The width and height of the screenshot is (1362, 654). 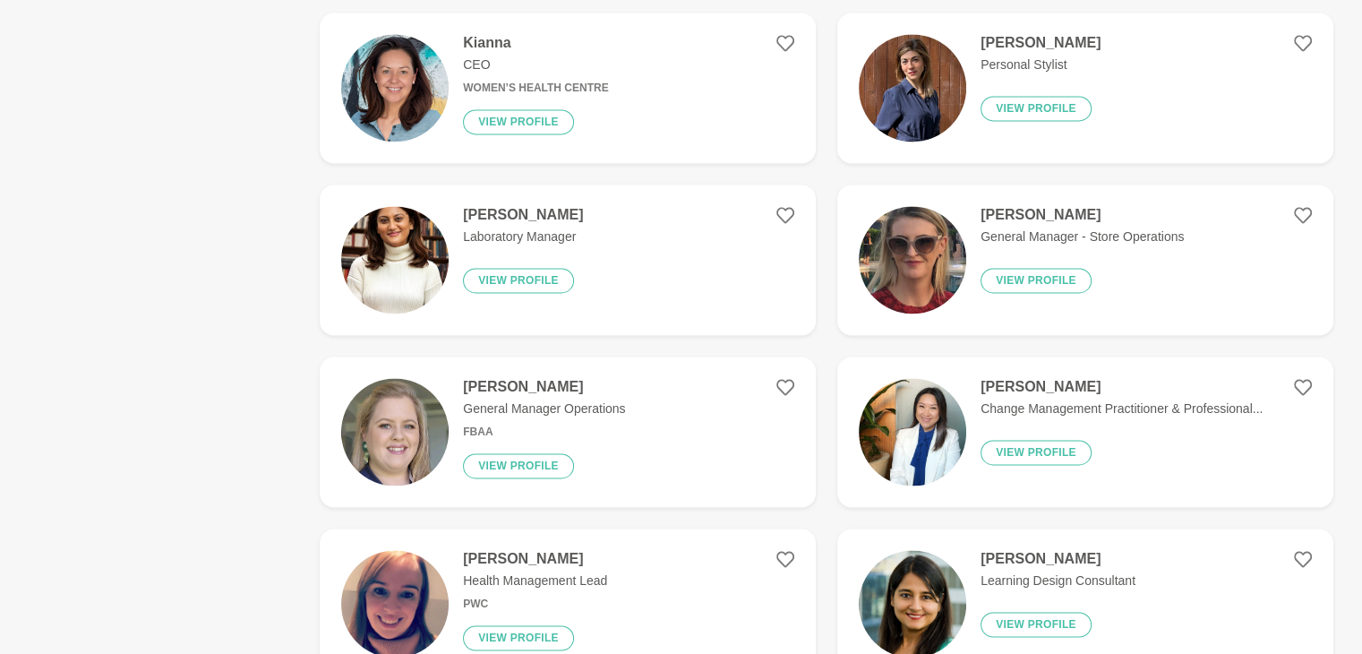 I want to click on p: Change Management Practitioner & Professional..., so click(x=1121, y=408).